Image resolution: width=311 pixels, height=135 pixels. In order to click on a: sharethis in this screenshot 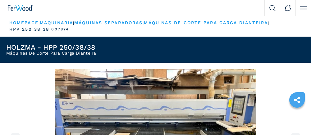, I will do `click(297, 100)`.